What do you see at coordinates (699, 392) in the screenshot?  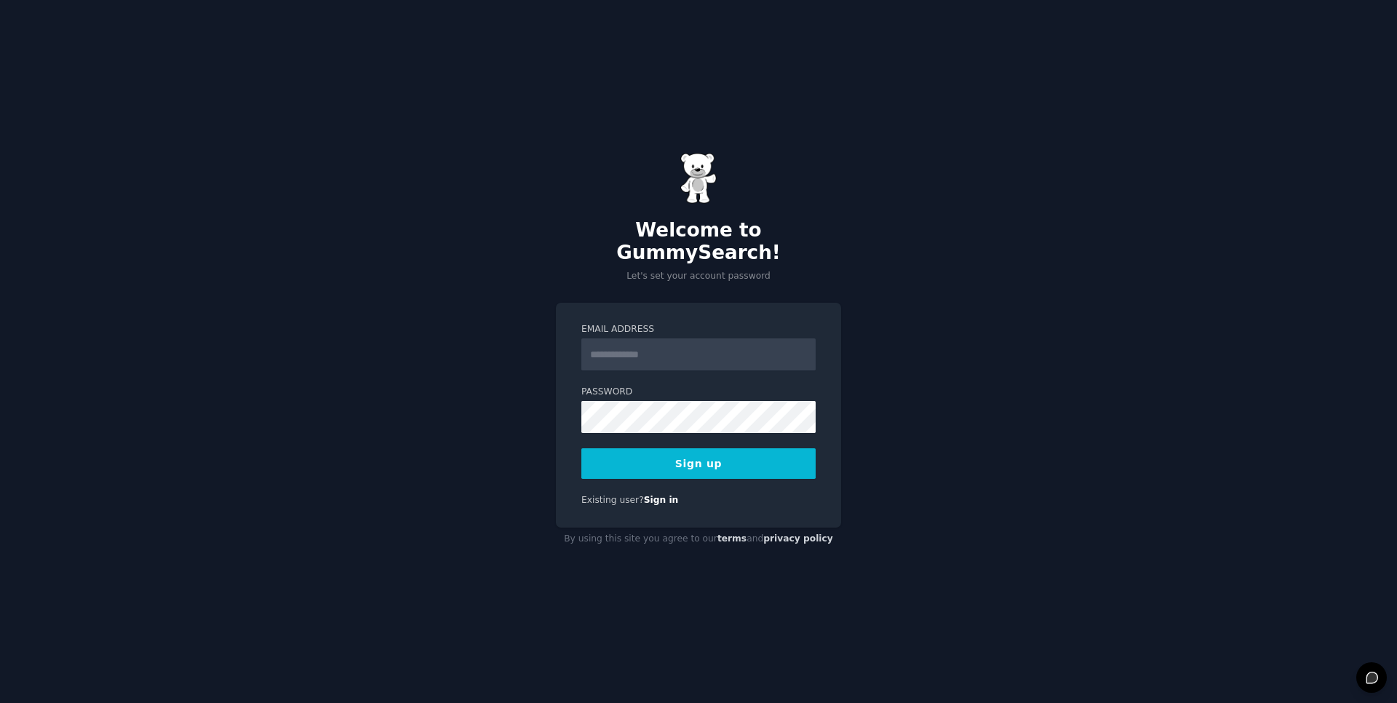 I see `label: Password` at bounding box center [699, 392].